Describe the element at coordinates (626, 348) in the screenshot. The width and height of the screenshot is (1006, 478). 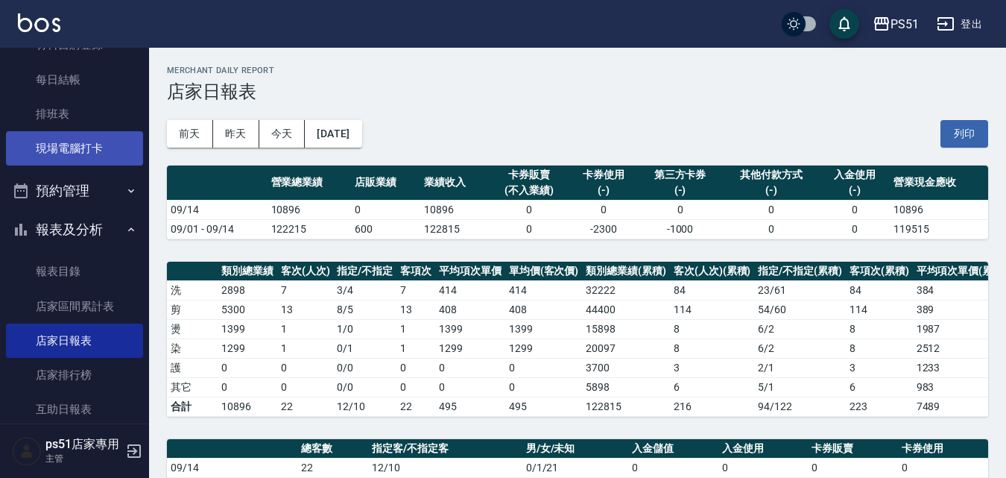
I see `td: 20097` at that location.